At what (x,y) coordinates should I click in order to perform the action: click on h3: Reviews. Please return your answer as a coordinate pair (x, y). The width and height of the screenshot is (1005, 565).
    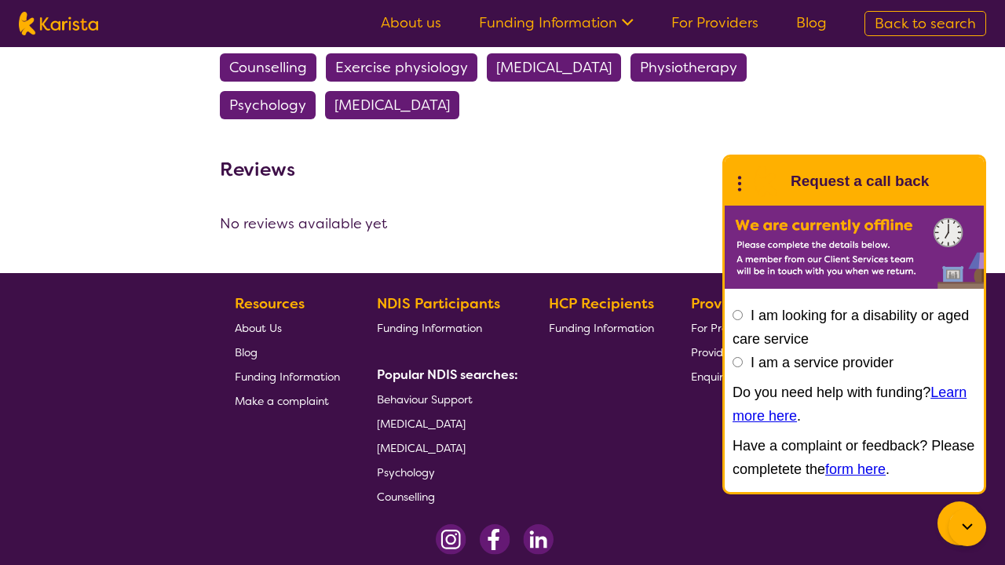
    Looking at the image, I should click on (258, 166).